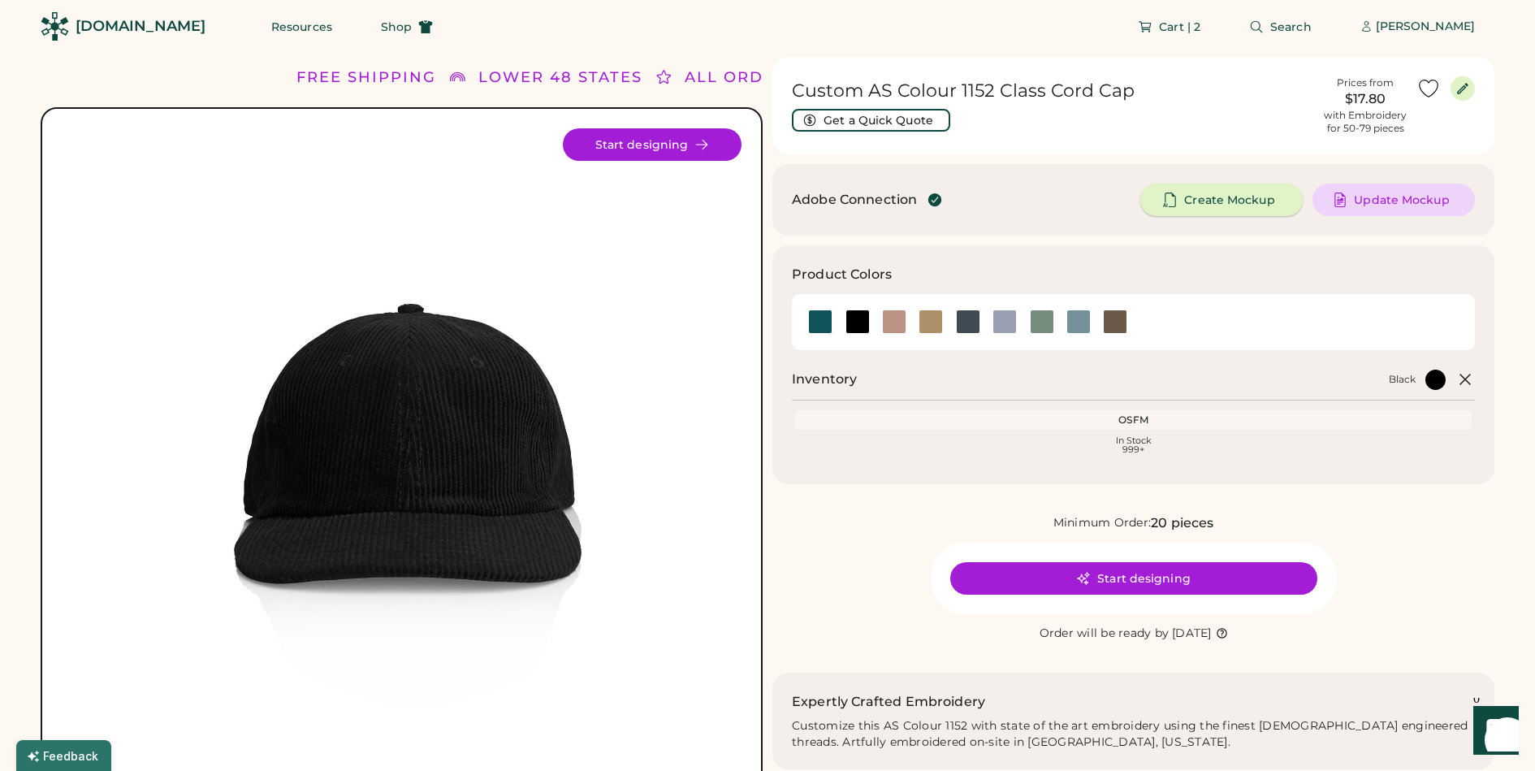  Describe the element at coordinates (301, 27) in the screenshot. I see `button: Resources` at that location.